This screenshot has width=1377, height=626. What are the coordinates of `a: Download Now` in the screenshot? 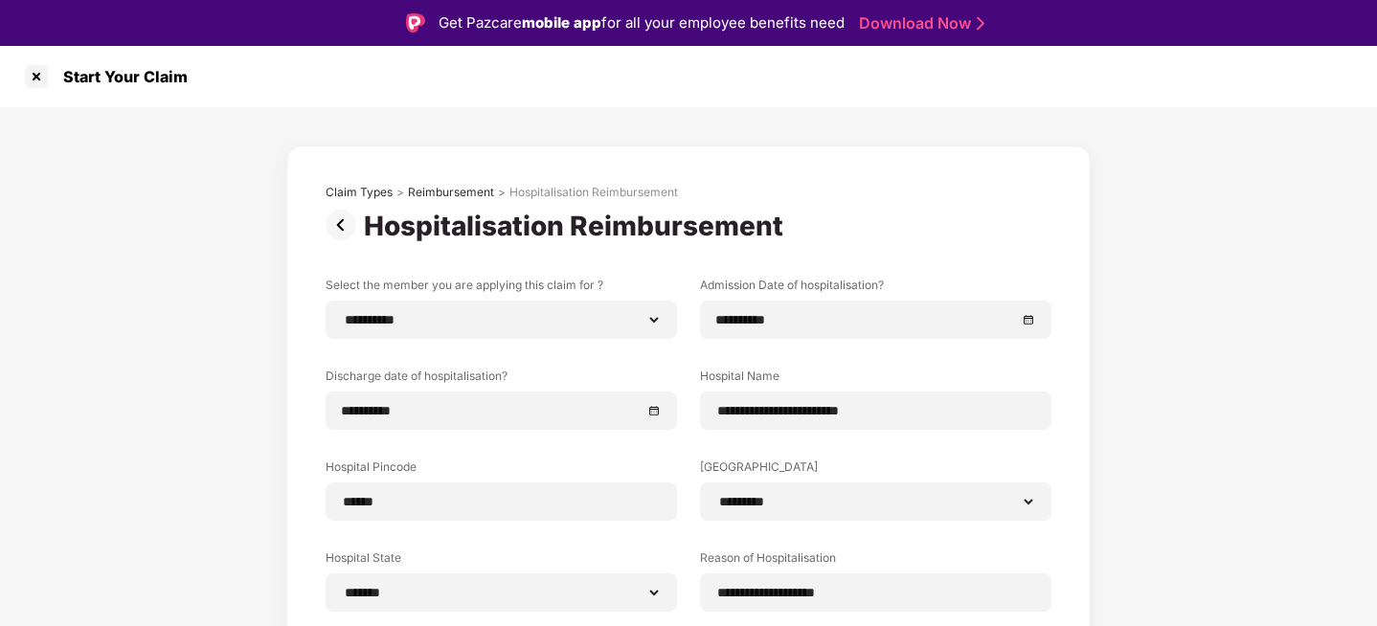 It's located at (918, 23).